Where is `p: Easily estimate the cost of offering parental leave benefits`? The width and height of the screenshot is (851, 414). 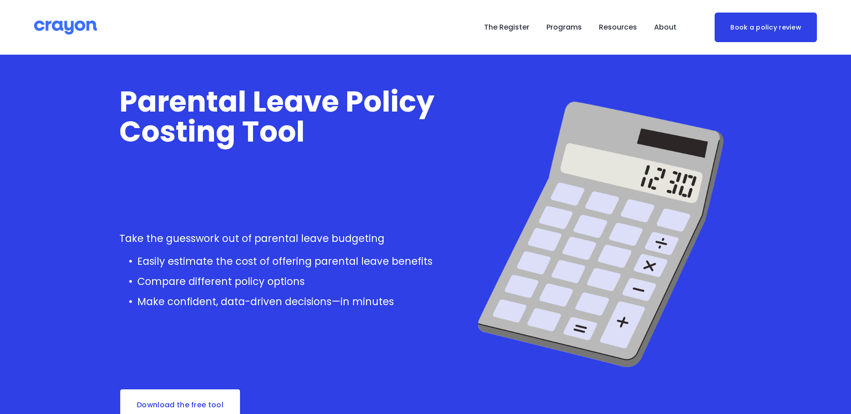
p: Easily estimate the cost of offering parental leave benefits is located at coordinates (311, 262).